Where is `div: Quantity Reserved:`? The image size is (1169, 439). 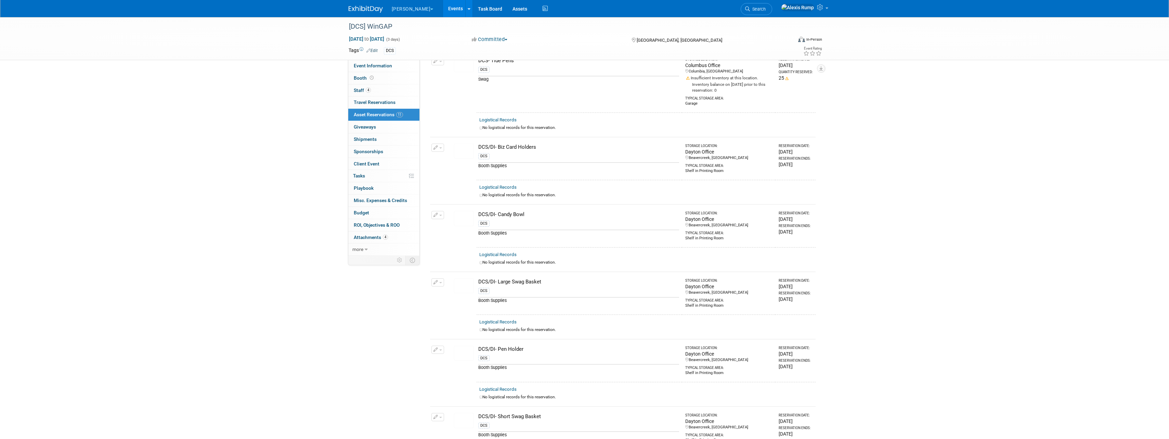
div: Quantity Reserved: is located at coordinates (795, 72).